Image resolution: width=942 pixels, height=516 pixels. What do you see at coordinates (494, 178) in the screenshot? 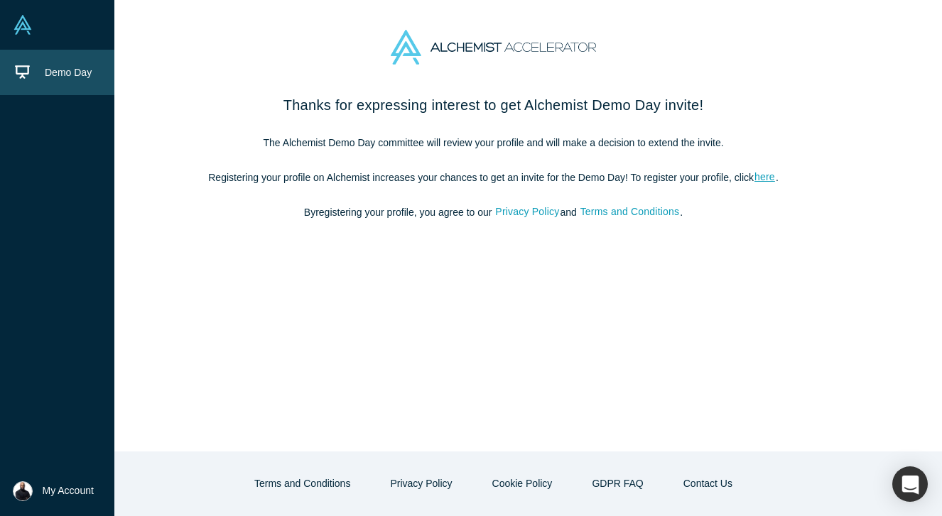
I see `p: Registering your profile on Alchemist increases your chances to get an invite for the Demo Day! T...` at bounding box center [494, 178].